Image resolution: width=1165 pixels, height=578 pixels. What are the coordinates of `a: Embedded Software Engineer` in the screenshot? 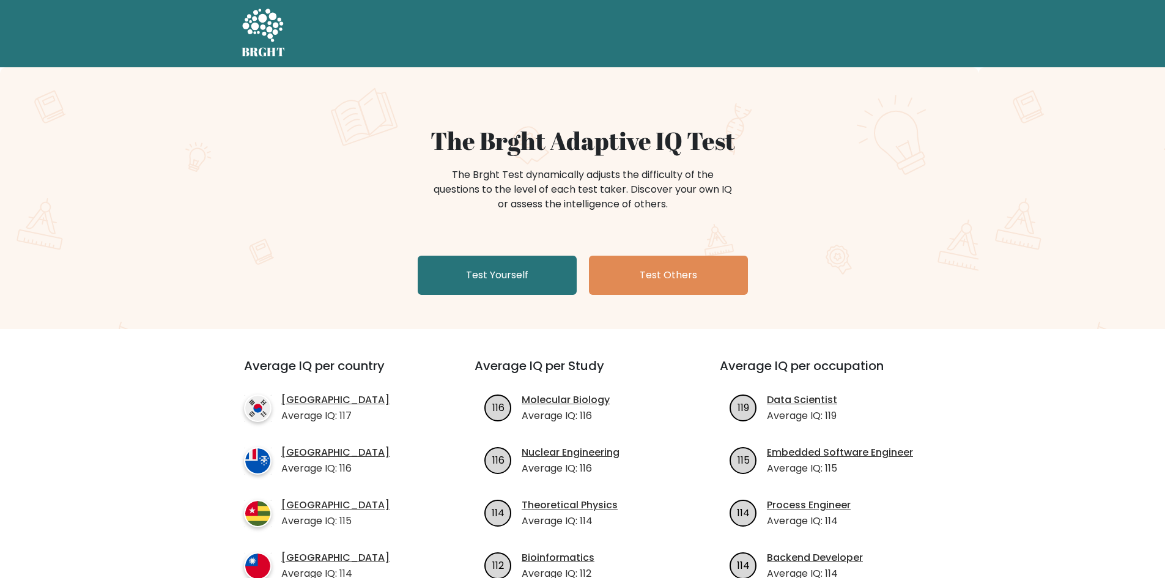 It's located at (839, 452).